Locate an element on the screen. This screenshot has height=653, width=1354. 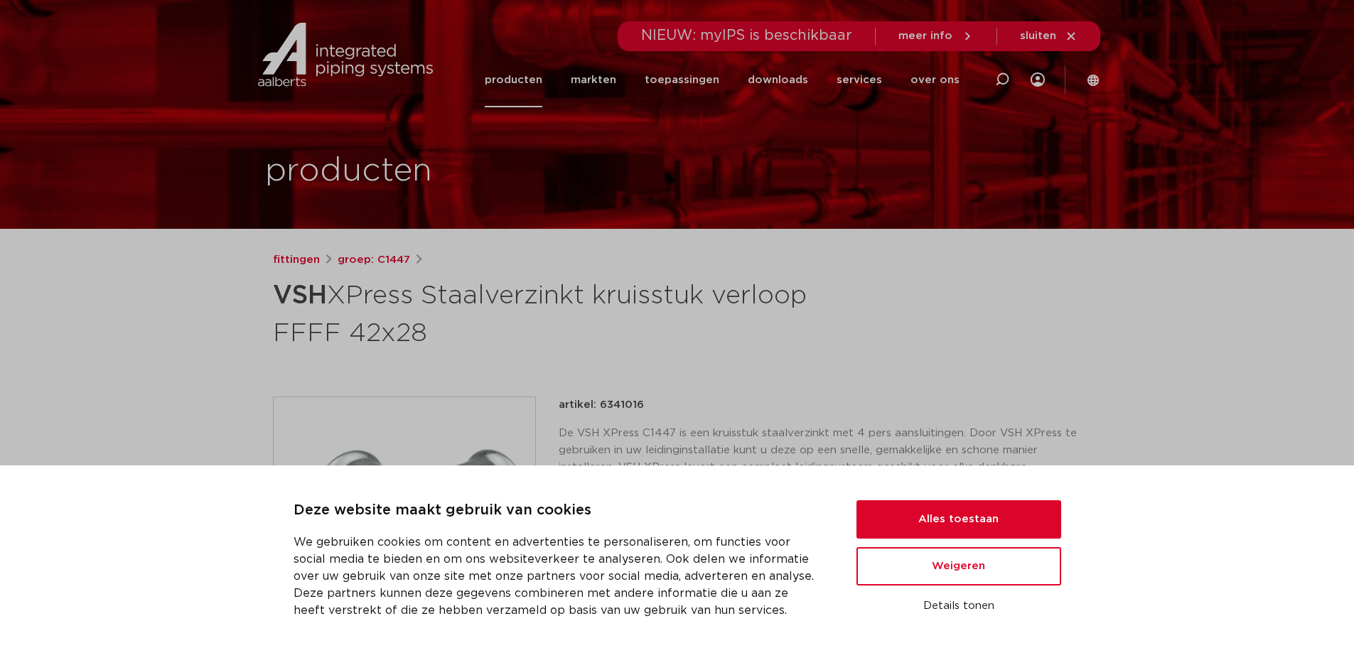
p: artikel: 6341016 is located at coordinates (601, 405).